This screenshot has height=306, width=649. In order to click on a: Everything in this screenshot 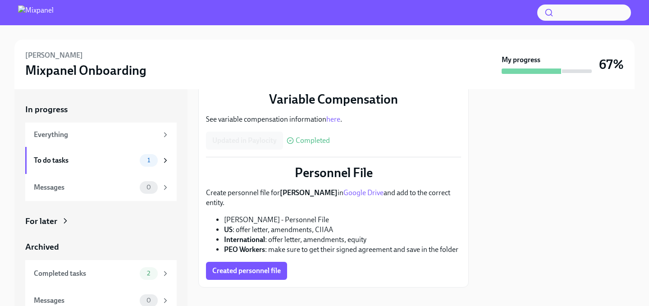, I will do `click(101, 135)`.